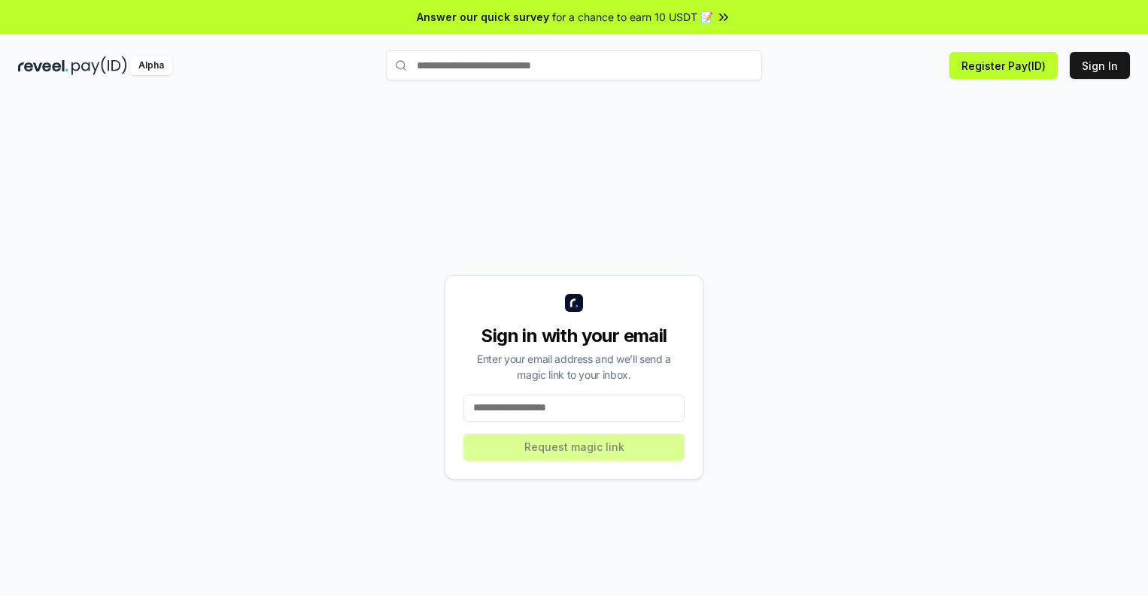 This screenshot has height=596, width=1148. What do you see at coordinates (43, 65) in the screenshot?
I see `img: reveel_dark` at bounding box center [43, 65].